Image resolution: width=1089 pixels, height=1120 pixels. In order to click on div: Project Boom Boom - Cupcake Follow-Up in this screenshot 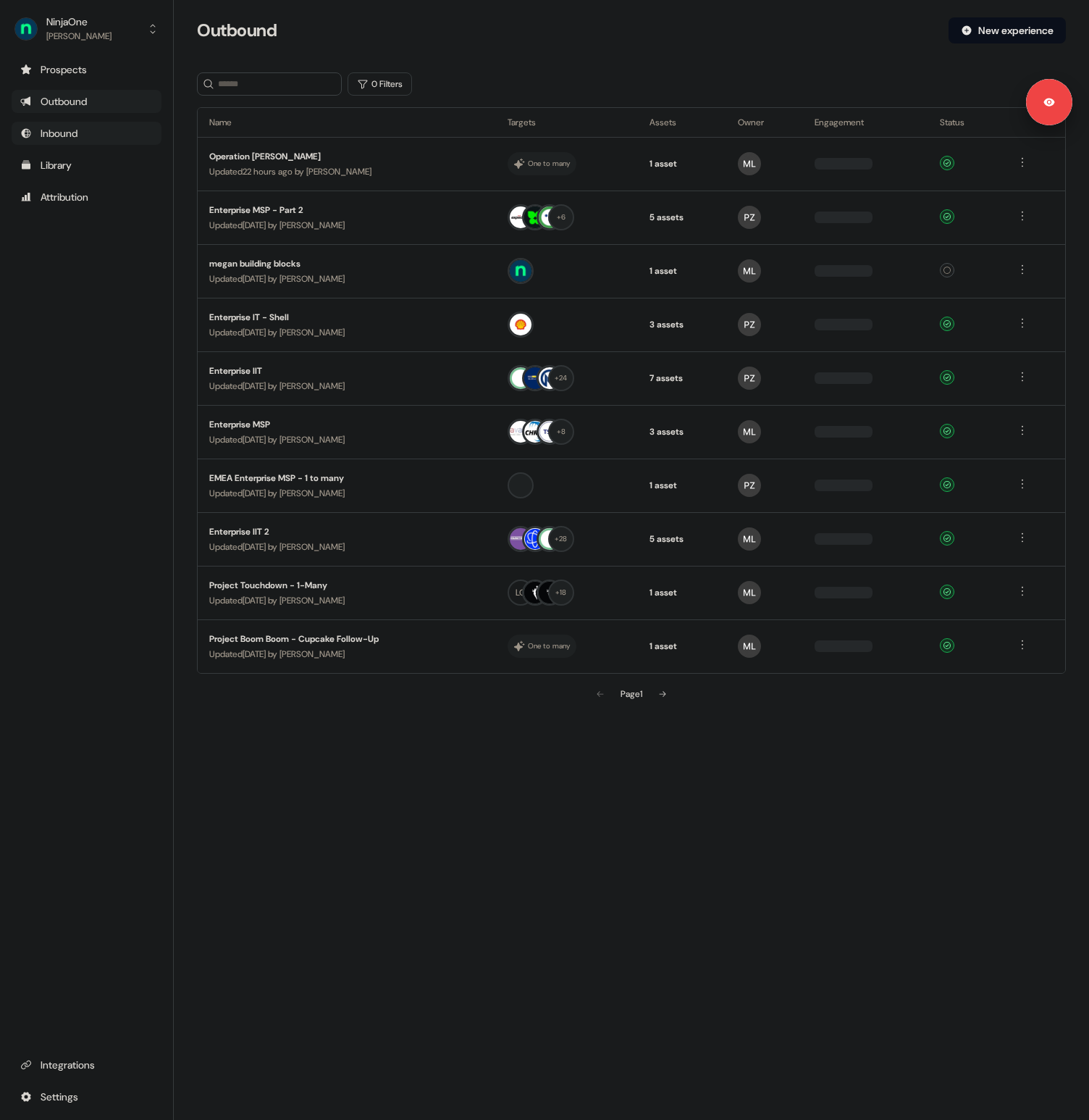, I will do `click(346, 639)`.